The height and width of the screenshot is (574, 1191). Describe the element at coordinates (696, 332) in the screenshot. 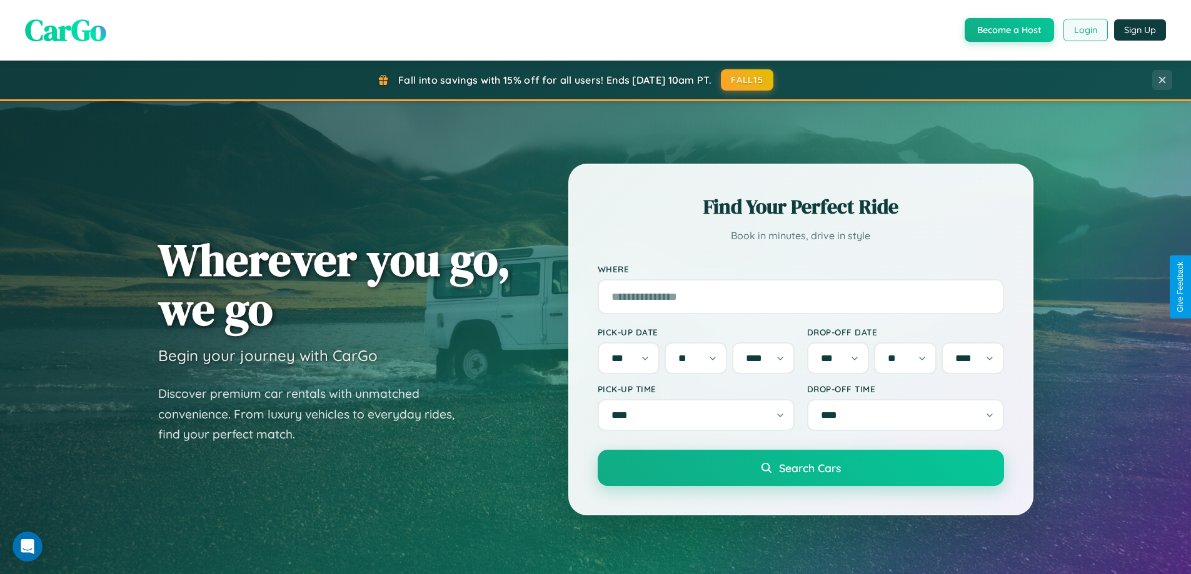

I see `label: Pick-up Date` at that location.